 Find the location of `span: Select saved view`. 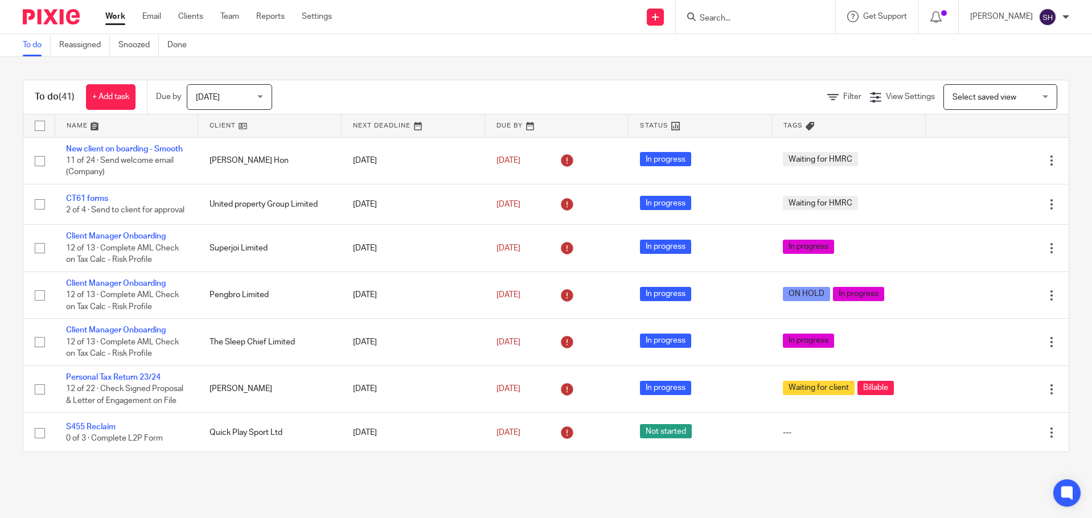

span: Select saved view is located at coordinates (985, 97).